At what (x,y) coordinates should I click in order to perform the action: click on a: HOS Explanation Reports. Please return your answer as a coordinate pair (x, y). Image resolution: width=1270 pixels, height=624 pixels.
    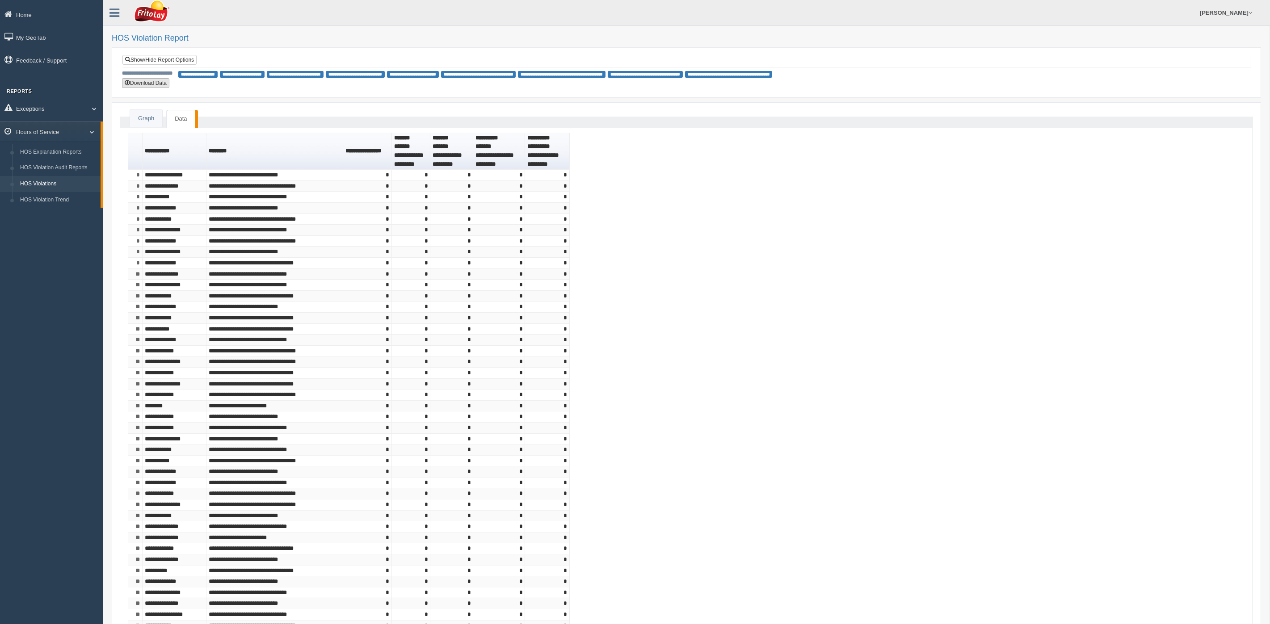
    Looking at the image, I should click on (58, 152).